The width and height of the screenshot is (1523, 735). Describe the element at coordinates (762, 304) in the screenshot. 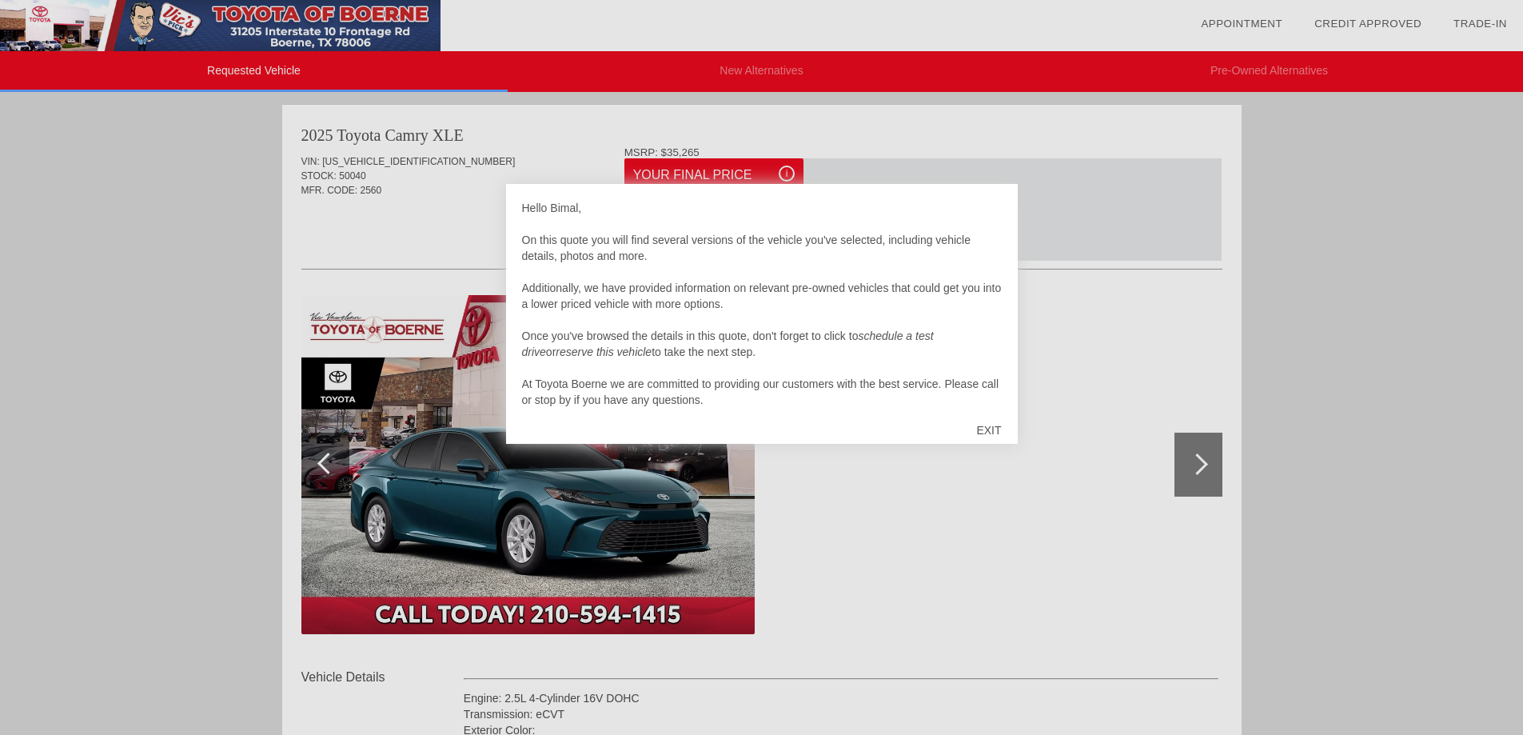

I see `div: Hello Bimal, On this quote you will find several versions of the vehicle you've selected, includi...` at that location.